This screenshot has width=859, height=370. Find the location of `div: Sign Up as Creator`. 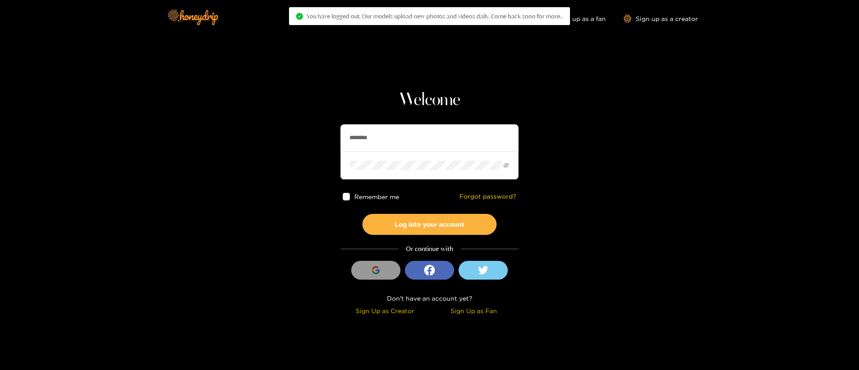

div: Sign Up as Creator is located at coordinates (385, 311).